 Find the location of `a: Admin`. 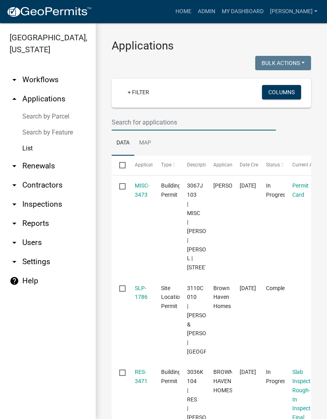

a: Admin is located at coordinates (207, 12).